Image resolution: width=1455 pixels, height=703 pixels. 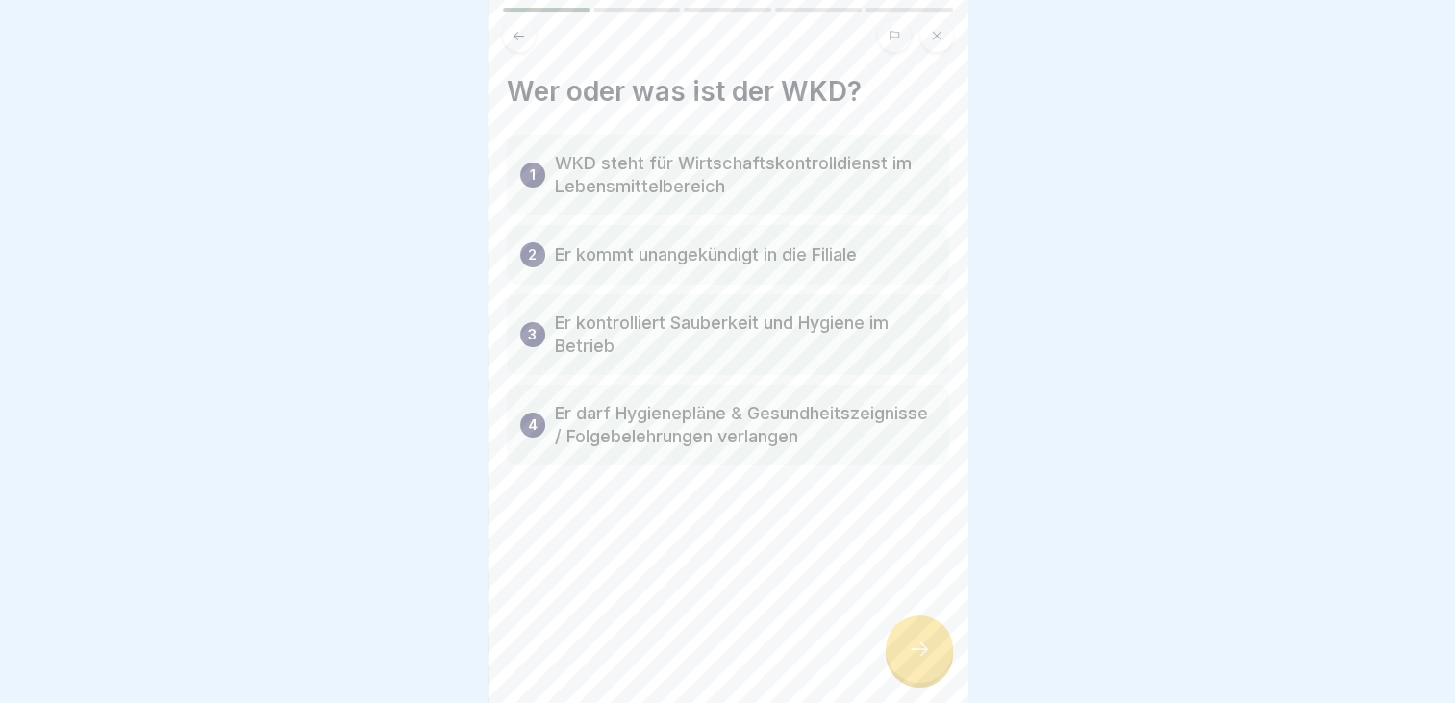 I want to click on p: 4, so click(x=533, y=425).